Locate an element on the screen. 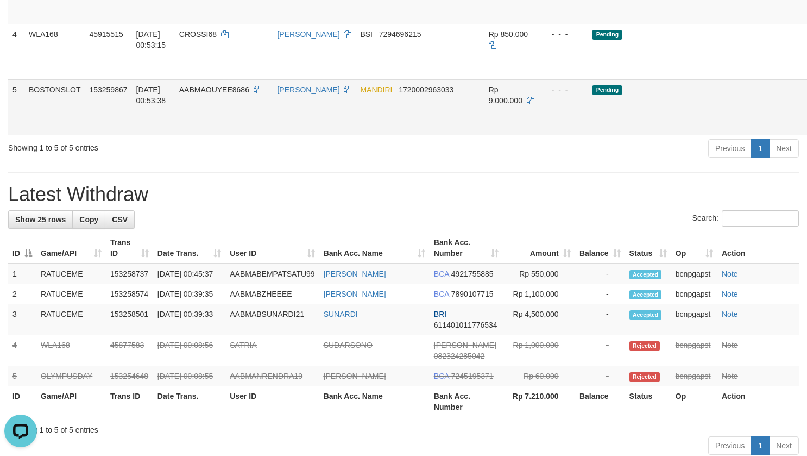 The height and width of the screenshot is (456, 807). button: Open LiveChat chat widget is located at coordinates (21, 21).